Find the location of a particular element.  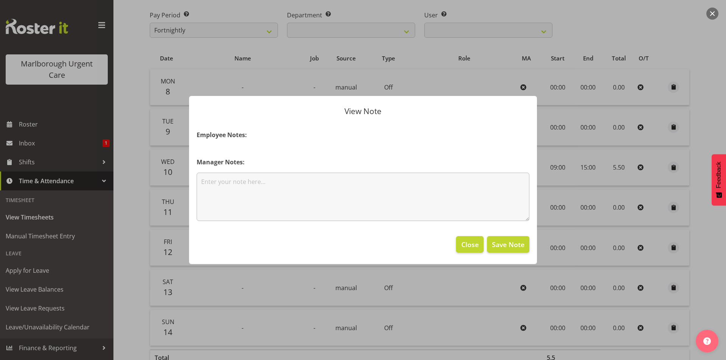

img: help-xxl-2.png is located at coordinates (707, 341).